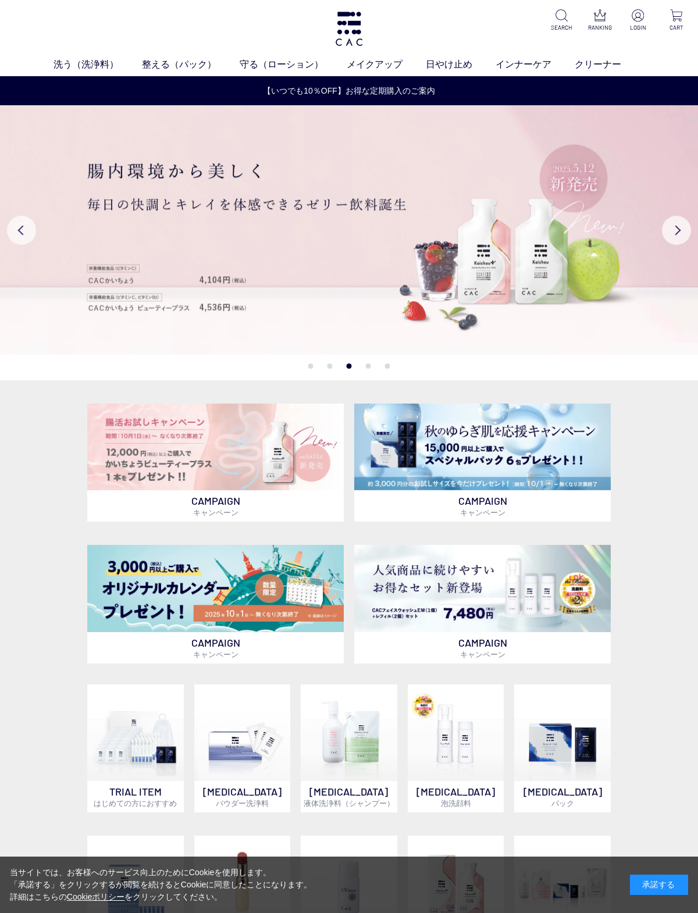 The height and width of the screenshot is (913, 698). I want to click on a: クリーナー, so click(610, 65).